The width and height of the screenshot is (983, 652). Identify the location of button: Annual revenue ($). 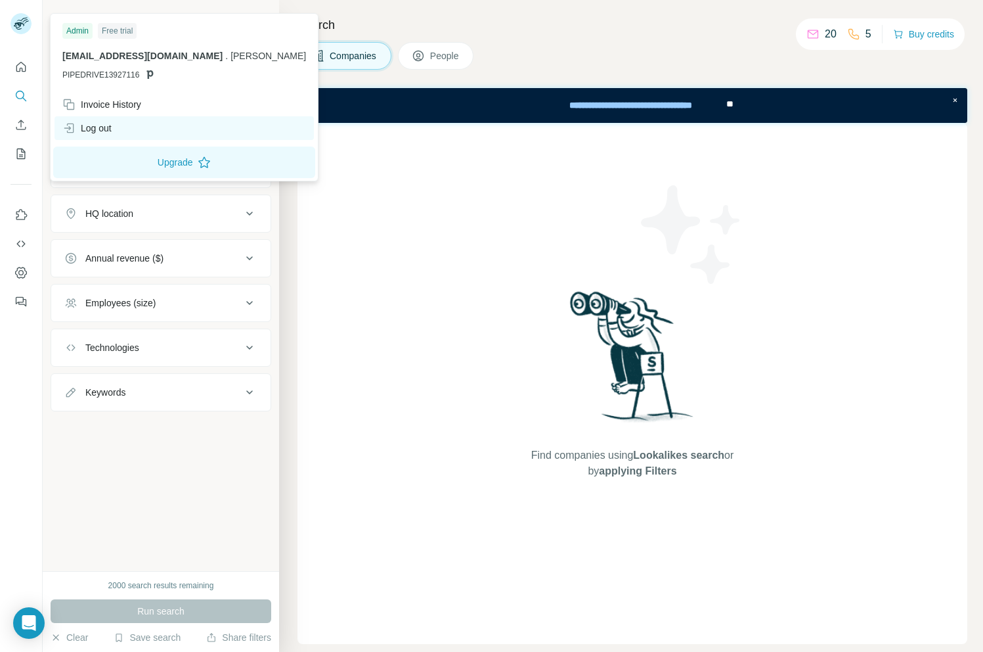
(161, 258).